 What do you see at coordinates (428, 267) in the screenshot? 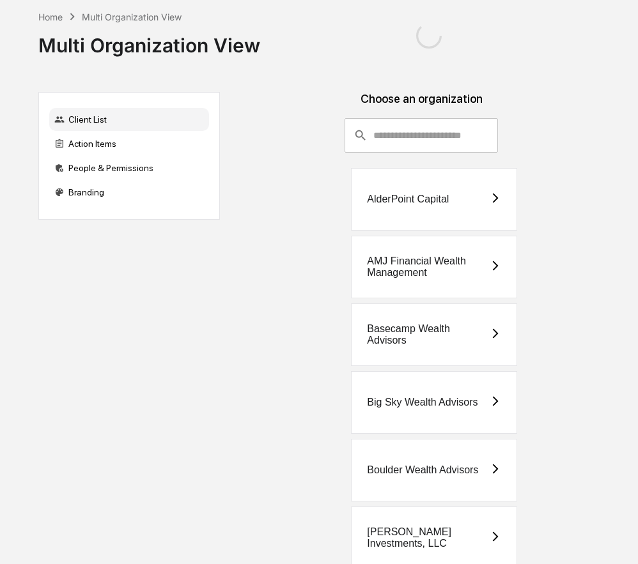
I see `div: AMJ Financial Wealth Management` at bounding box center [428, 267].